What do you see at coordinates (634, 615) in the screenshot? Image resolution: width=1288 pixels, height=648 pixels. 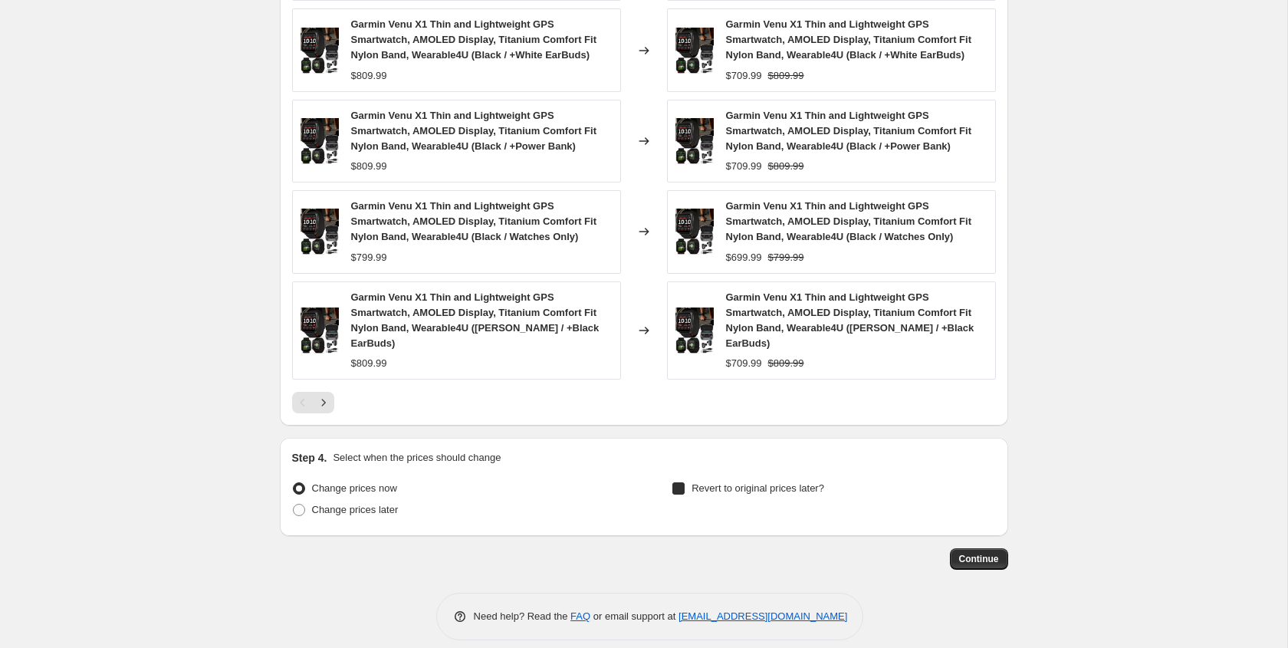 I see `span: or email support at` at bounding box center [634, 615].